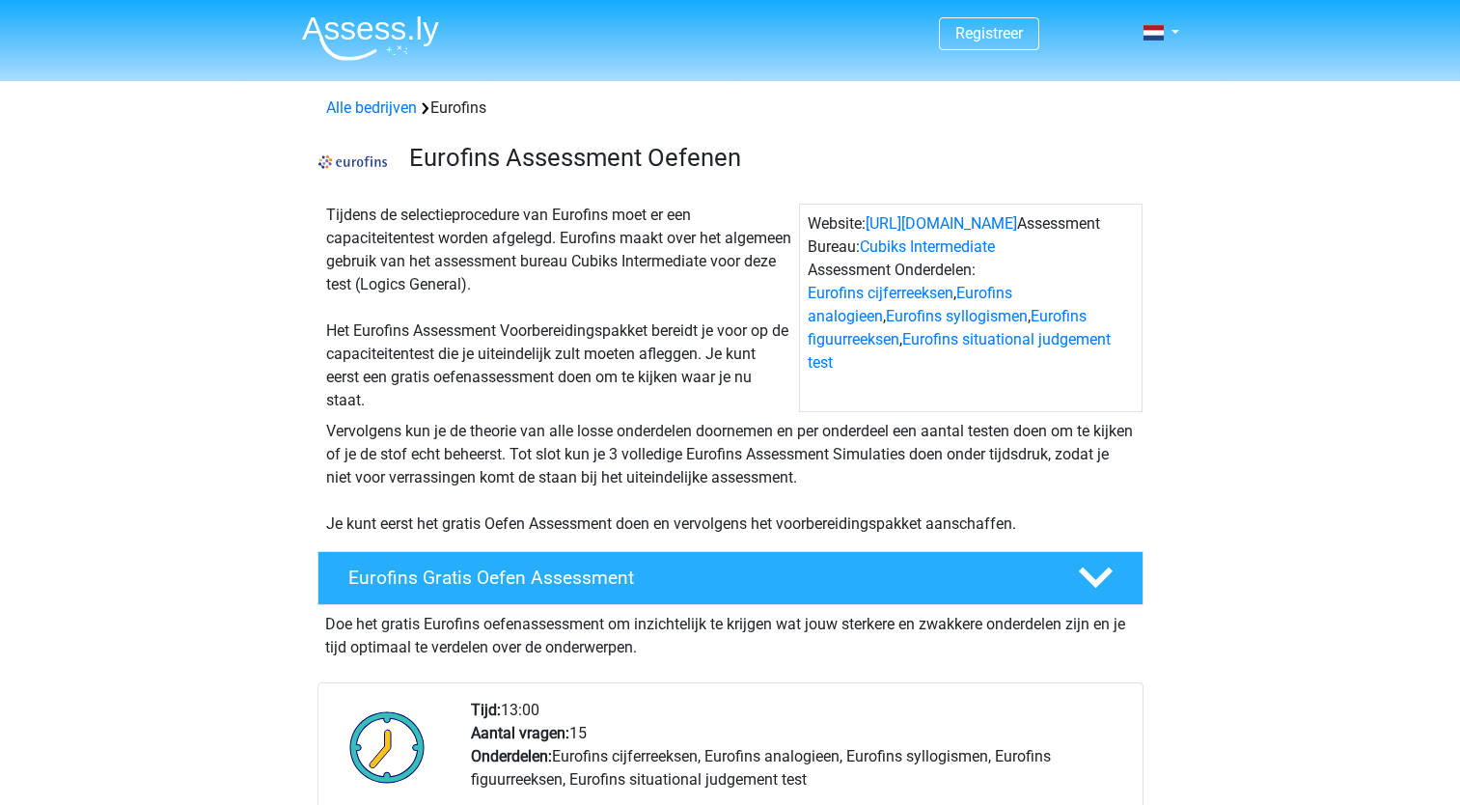 The width and height of the screenshot is (1460, 805). I want to click on a: Alle bedrijven, so click(372, 107).